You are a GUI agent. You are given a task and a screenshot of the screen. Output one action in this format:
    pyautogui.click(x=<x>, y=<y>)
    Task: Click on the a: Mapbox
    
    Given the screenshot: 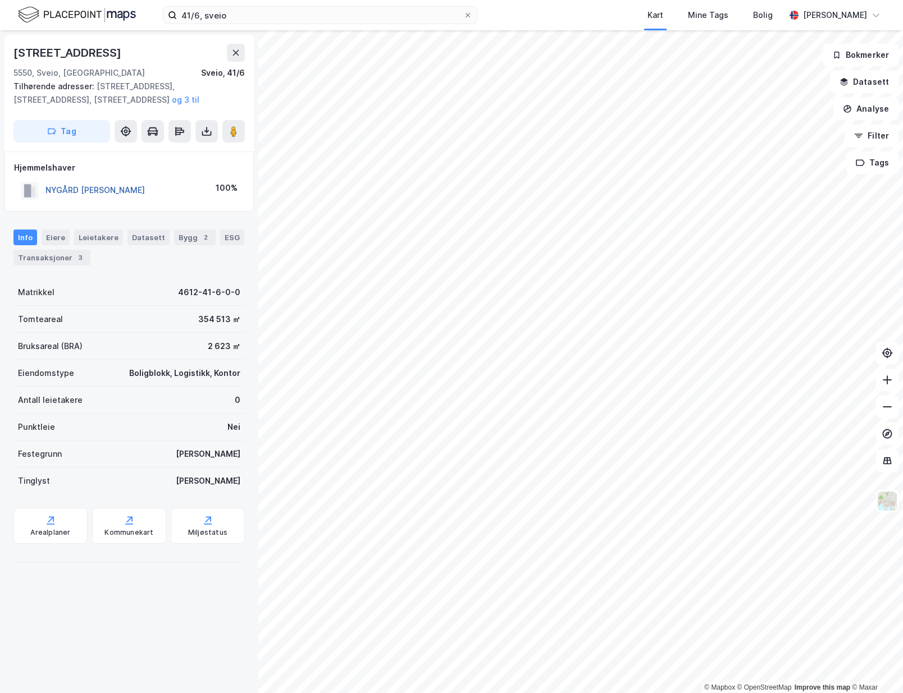 What is the action you would take?
    pyautogui.click(x=719, y=688)
    